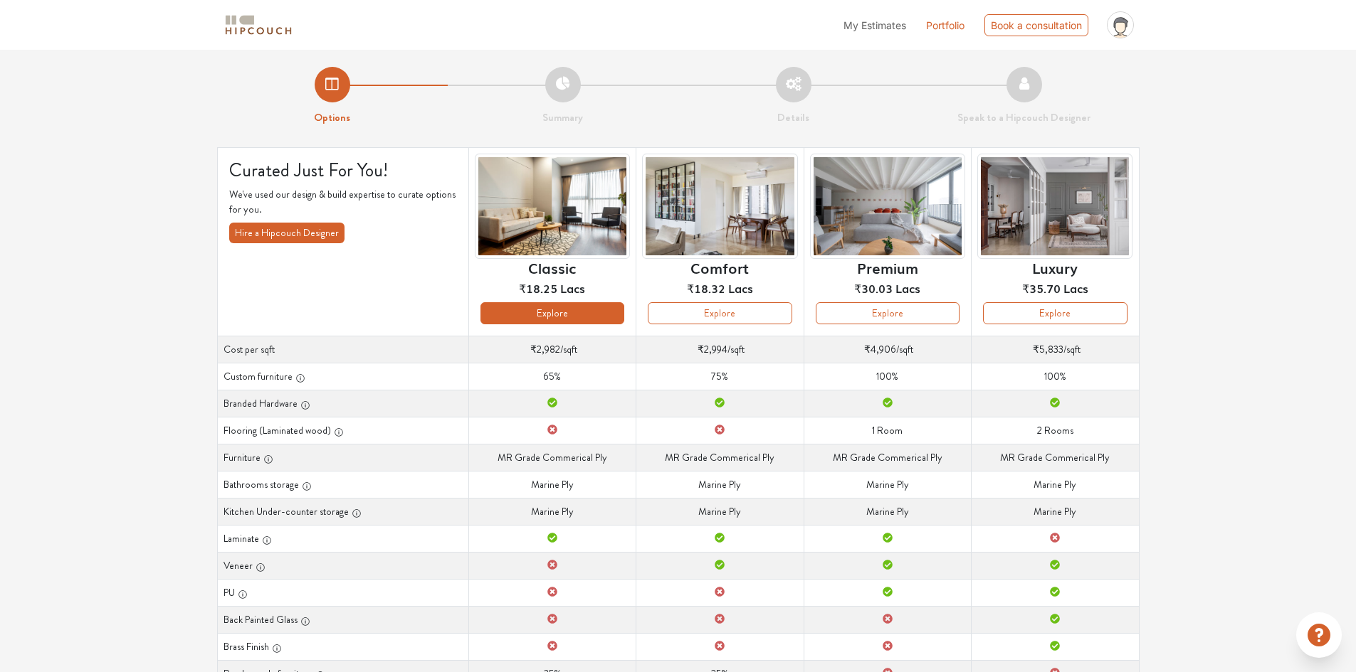  What do you see at coordinates (1055, 431) in the screenshot?
I see `td: 2 Rooms` at bounding box center [1055, 431].